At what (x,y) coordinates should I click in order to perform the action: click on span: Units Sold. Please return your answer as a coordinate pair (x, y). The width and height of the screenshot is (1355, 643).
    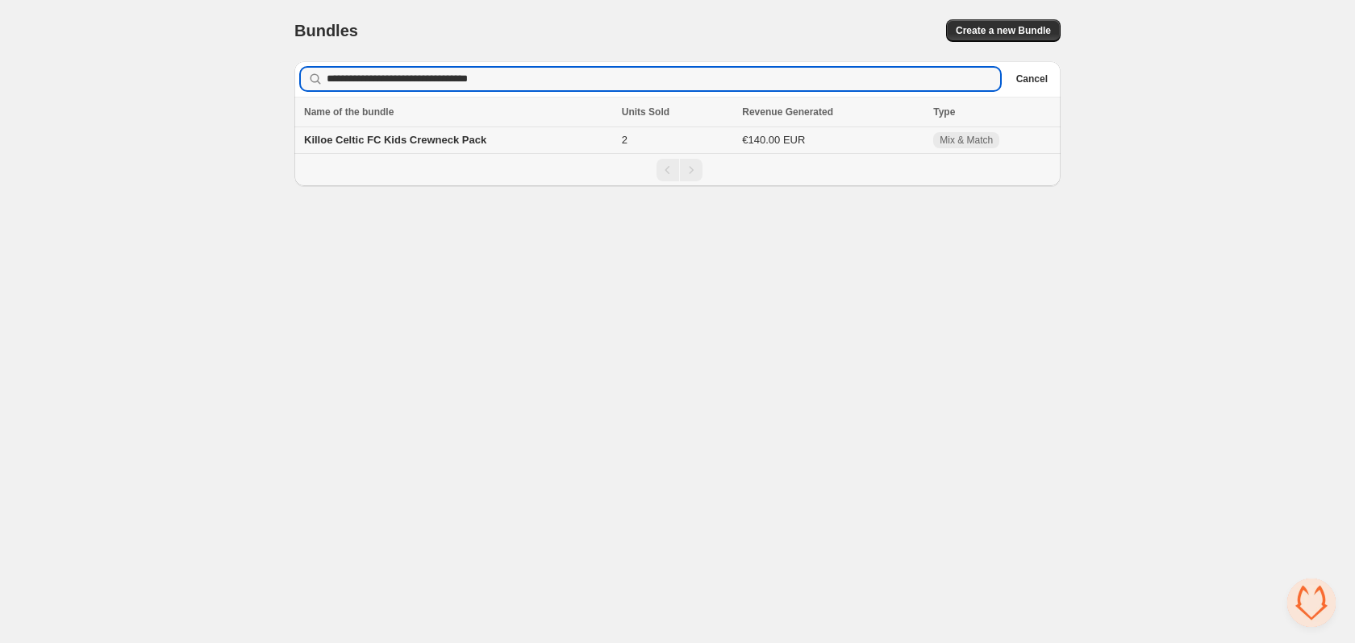
    Looking at the image, I should click on (645, 112).